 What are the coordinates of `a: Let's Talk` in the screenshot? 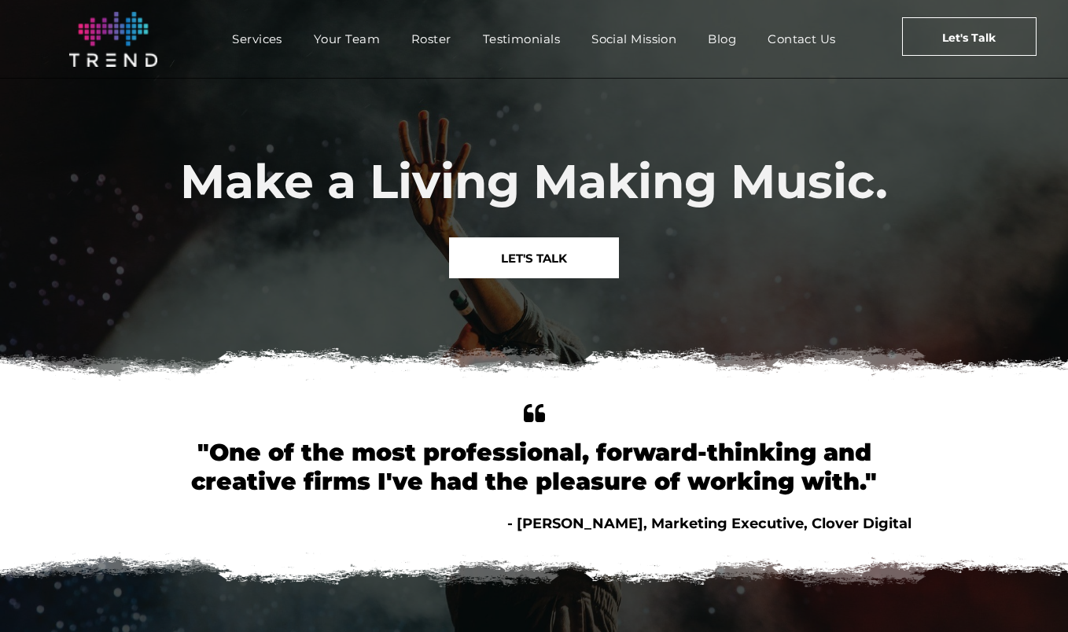 It's located at (969, 36).